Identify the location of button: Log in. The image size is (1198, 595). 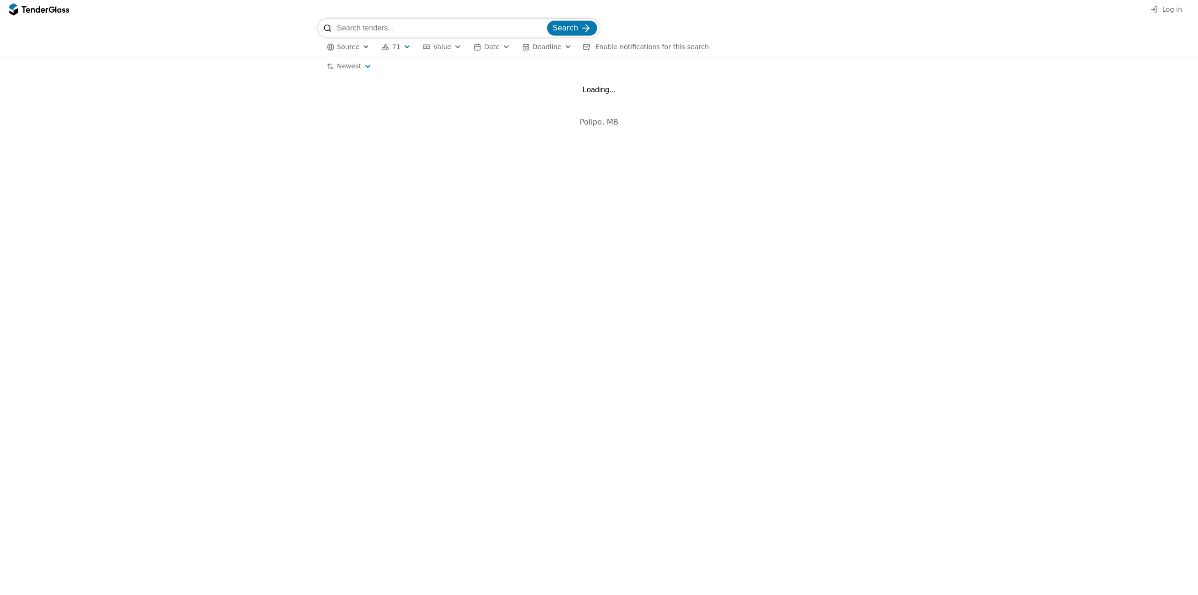
(1167, 9).